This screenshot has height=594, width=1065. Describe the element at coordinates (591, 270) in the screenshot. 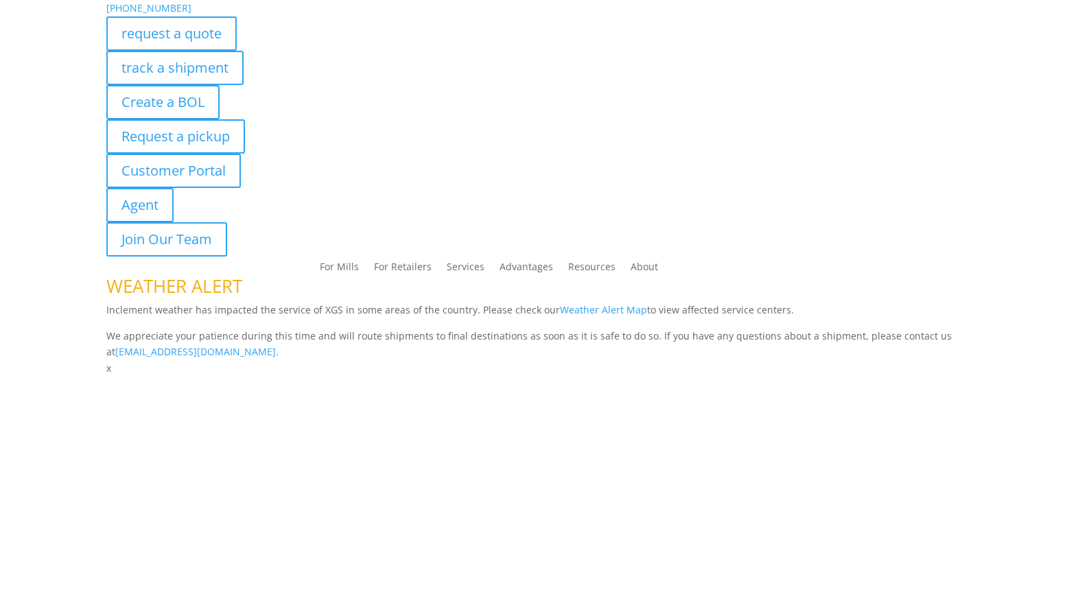

I see `a: Resources` at that location.